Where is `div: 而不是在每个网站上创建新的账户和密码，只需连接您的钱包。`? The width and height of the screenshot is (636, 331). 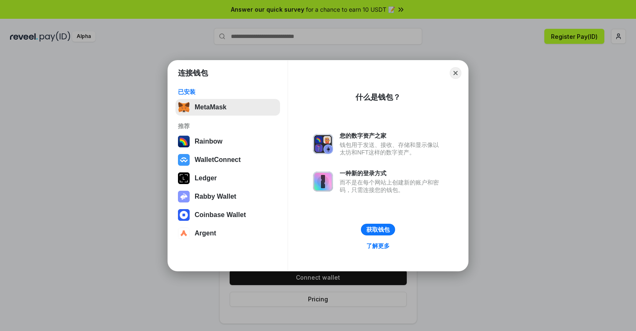
div: 而不是在每个网站上创建新的账户和密码，只需连接您的钱包。 is located at coordinates (392, 186).